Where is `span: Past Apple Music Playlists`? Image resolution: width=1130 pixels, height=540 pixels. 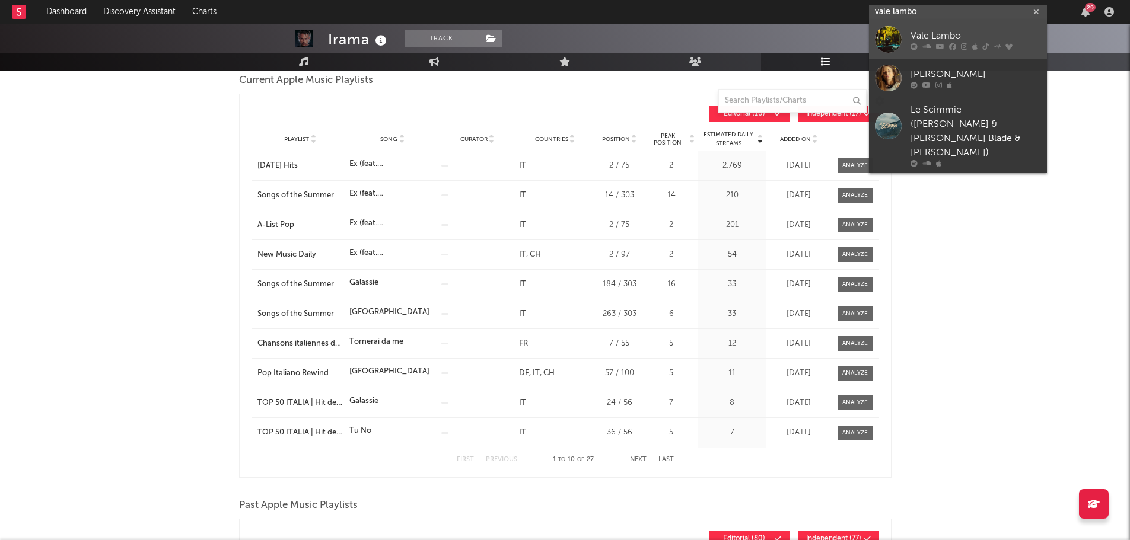
span: Past Apple Music Playlists is located at coordinates (298, 506).